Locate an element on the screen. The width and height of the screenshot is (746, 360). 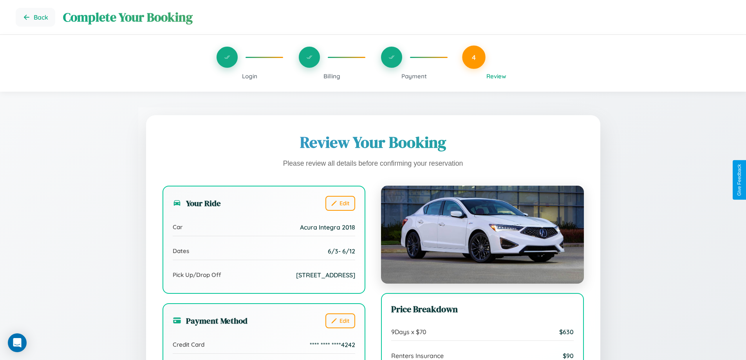
h3: Payment Method is located at coordinates (210, 321).